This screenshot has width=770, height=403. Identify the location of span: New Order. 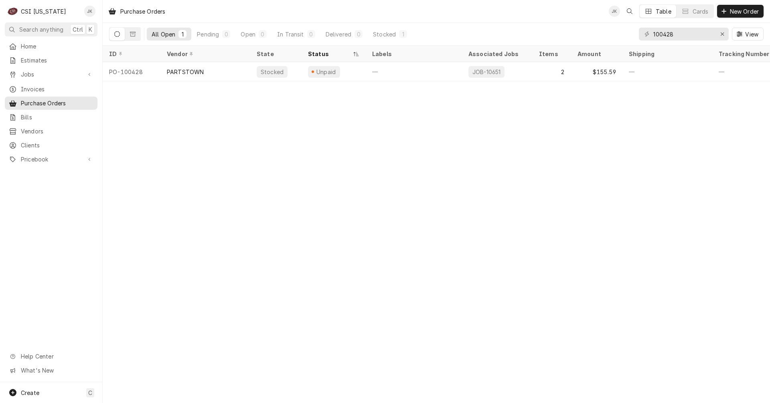
(744, 11).